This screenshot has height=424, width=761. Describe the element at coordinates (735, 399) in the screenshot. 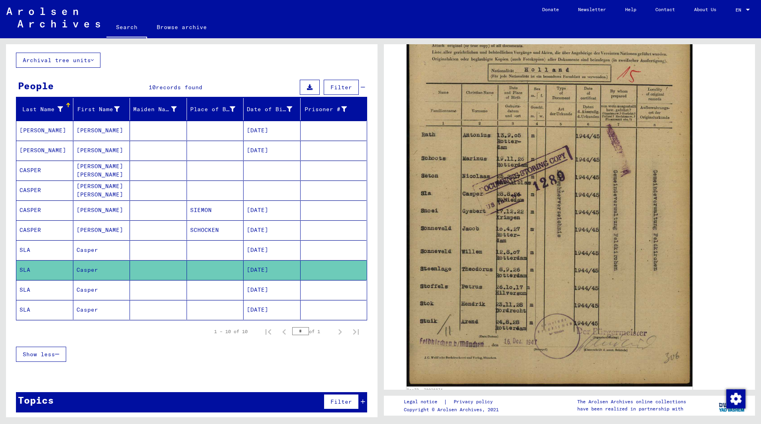

I see `div: Change consent` at that location.